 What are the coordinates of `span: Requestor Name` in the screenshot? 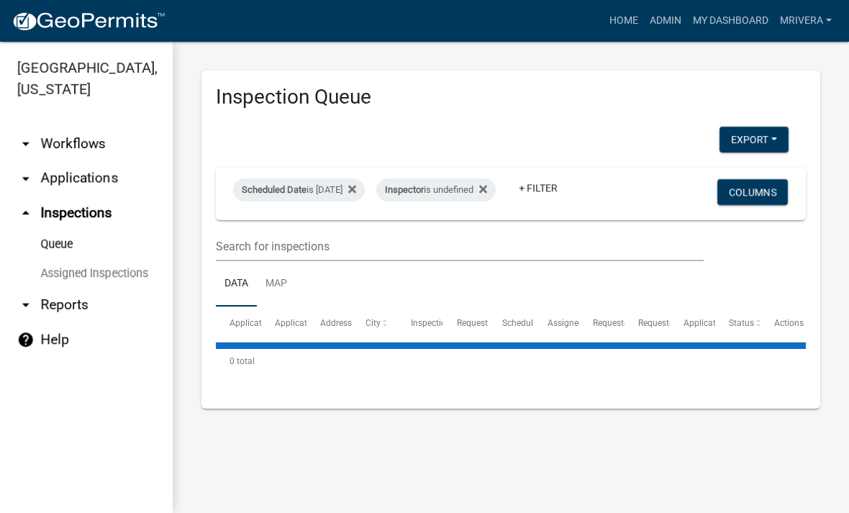 It's located at (625, 323).